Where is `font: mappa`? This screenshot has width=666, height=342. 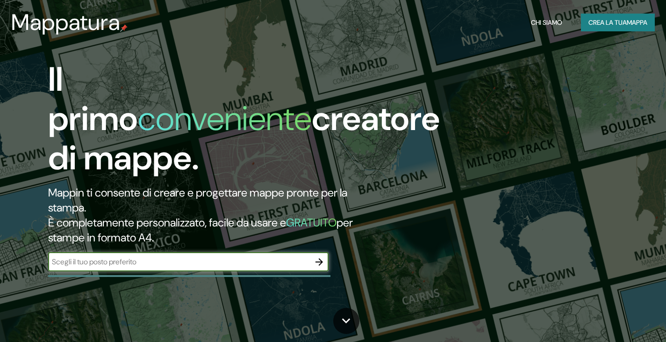 font: mappa is located at coordinates (637, 22).